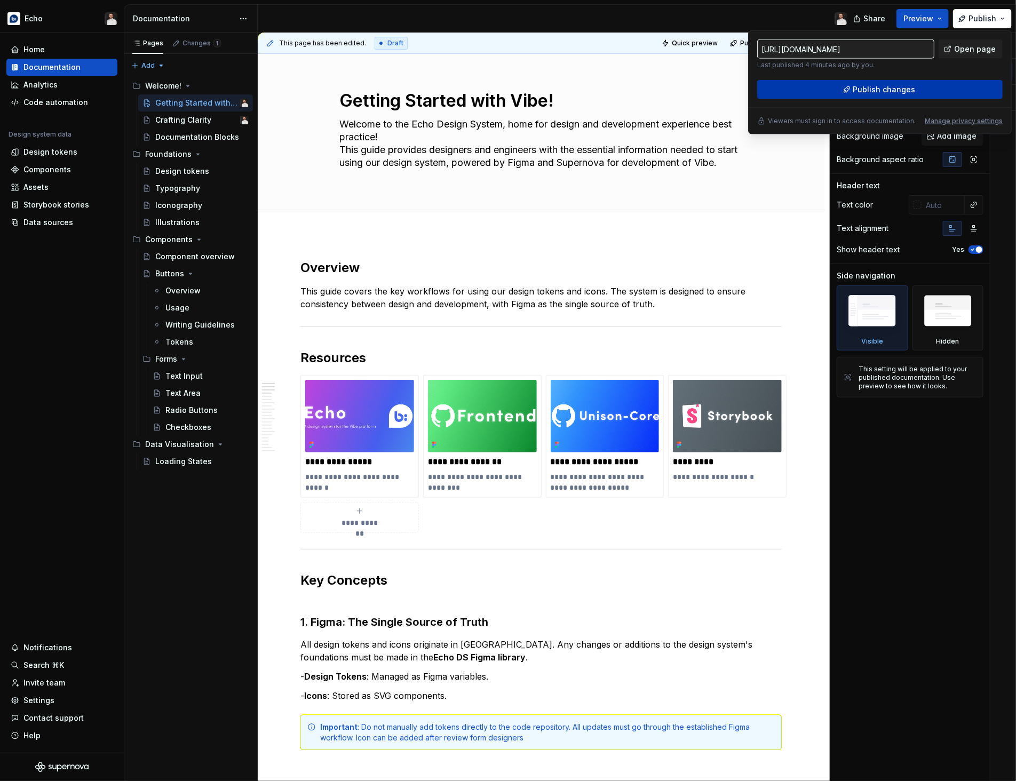 The width and height of the screenshot is (1016, 781). What do you see at coordinates (943, 205) in the screenshot?
I see `input: Auto` at bounding box center [943, 205].